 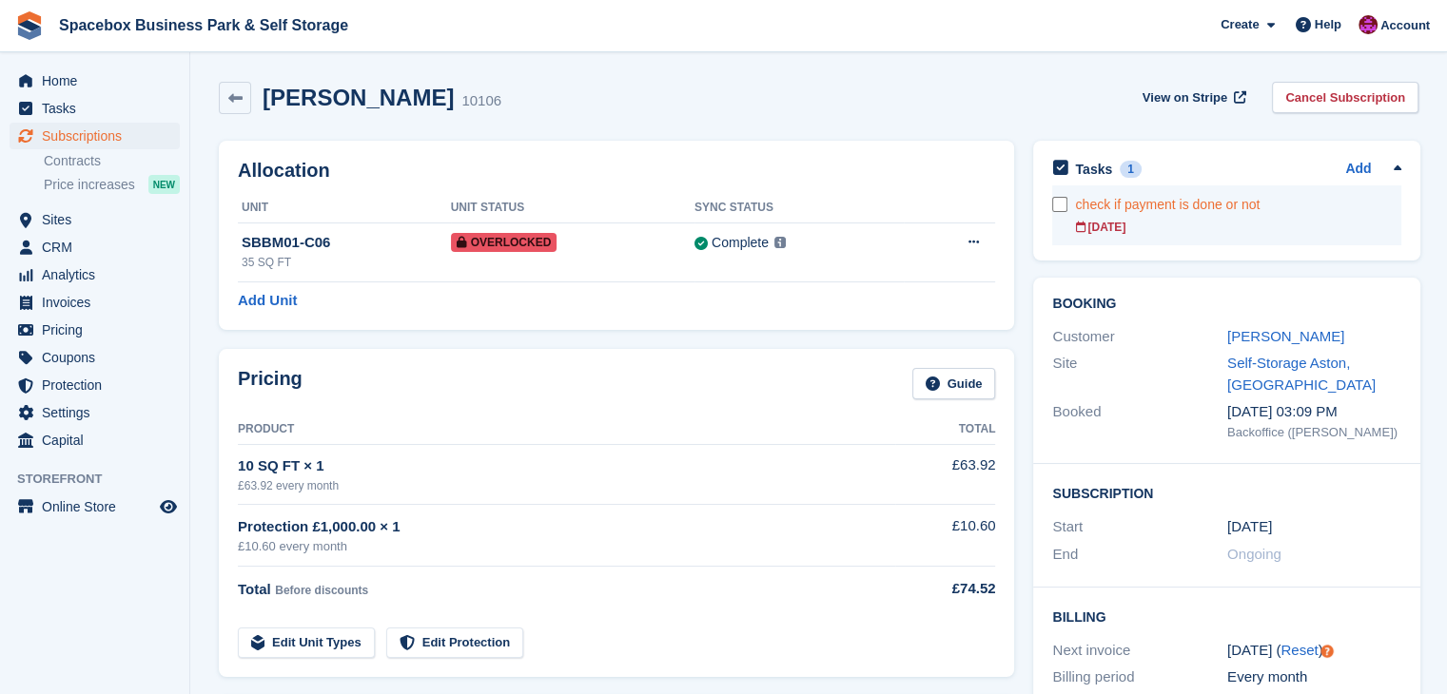 I want to click on div: Start, so click(x=1140, y=527).